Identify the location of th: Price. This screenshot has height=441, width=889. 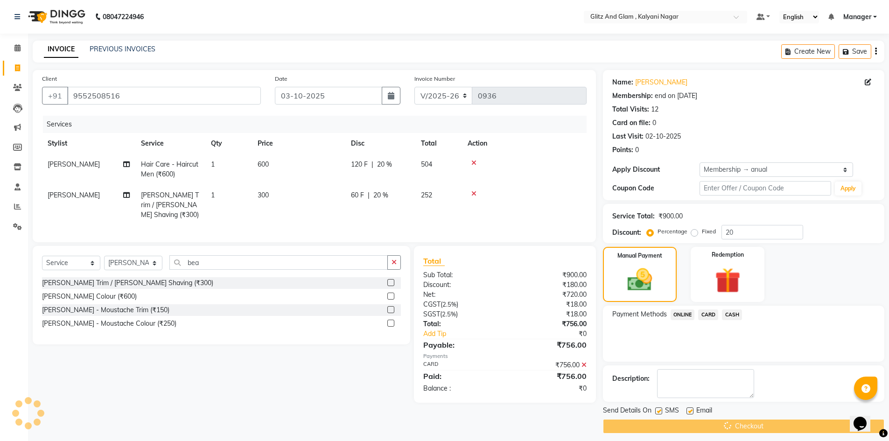
(299, 143).